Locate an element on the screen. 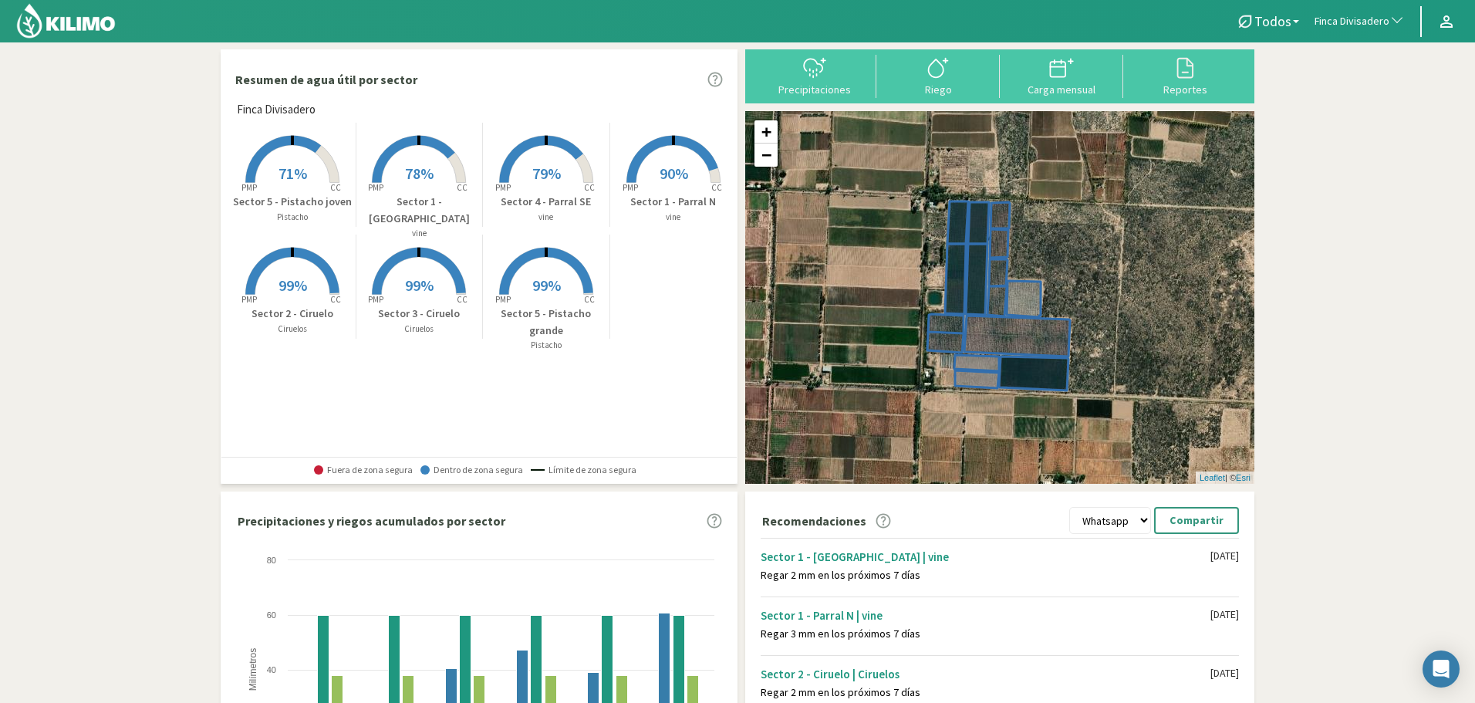 Image resolution: width=1475 pixels, height=703 pixels. button: Riego is located at coordinates (938, 75).